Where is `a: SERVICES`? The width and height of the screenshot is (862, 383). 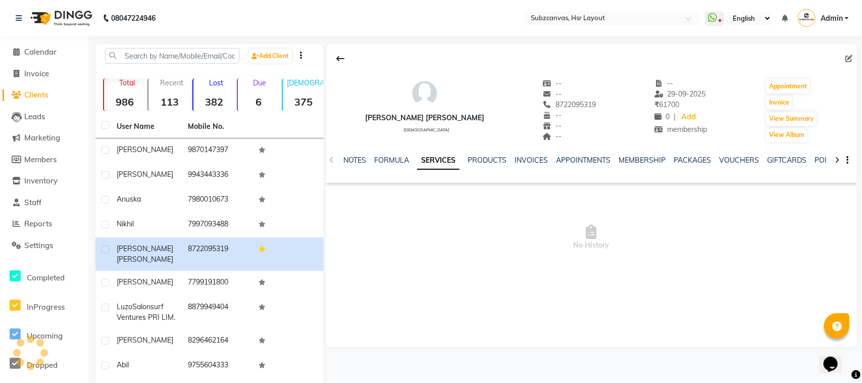 a: SERVICES is located at coordinates (438, 161).